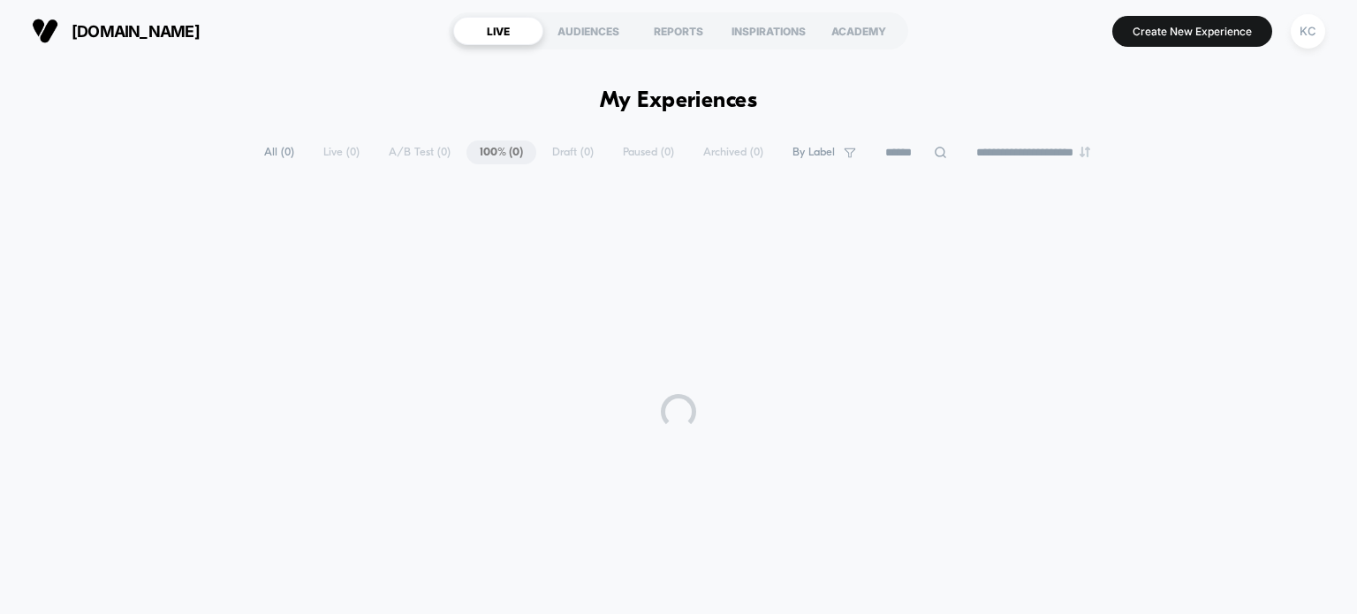 The height and width of the screenshot is (614, 1357). I want to click on button: KC, so click(1308, 31).